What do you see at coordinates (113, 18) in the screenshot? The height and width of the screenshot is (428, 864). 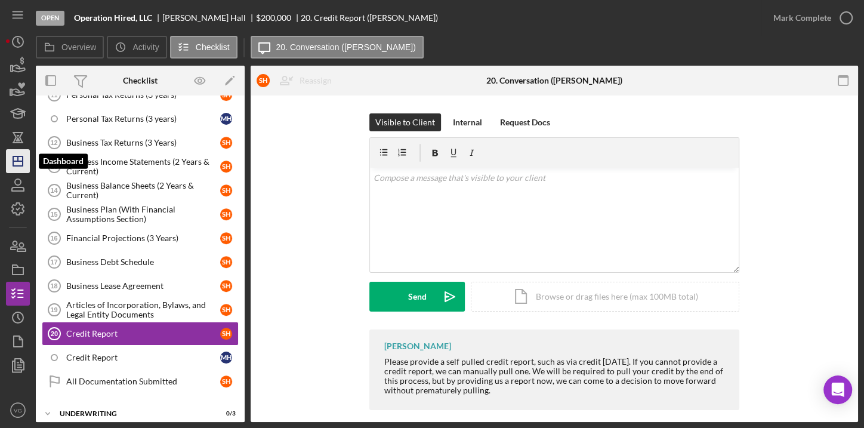 I see `b: Operation Hired, LLC` at bounding box center [113, 18].